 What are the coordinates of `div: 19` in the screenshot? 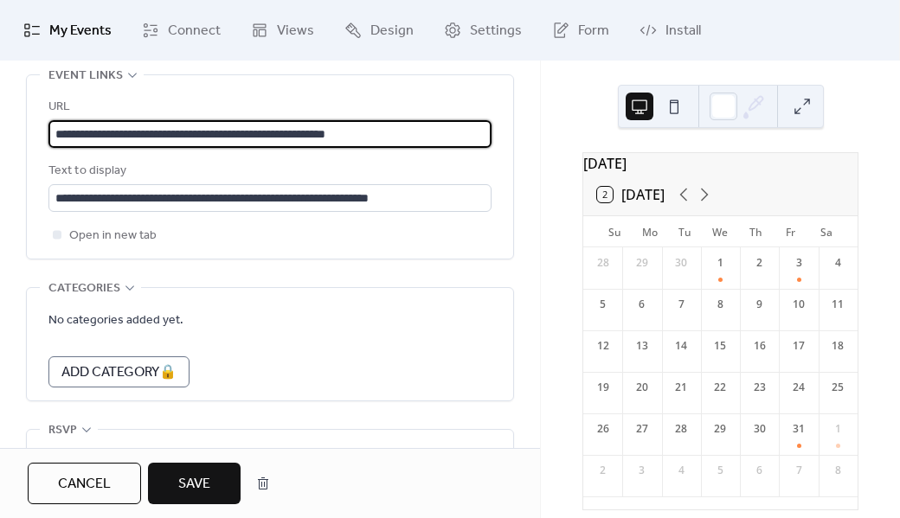 It's located at (603, 388).